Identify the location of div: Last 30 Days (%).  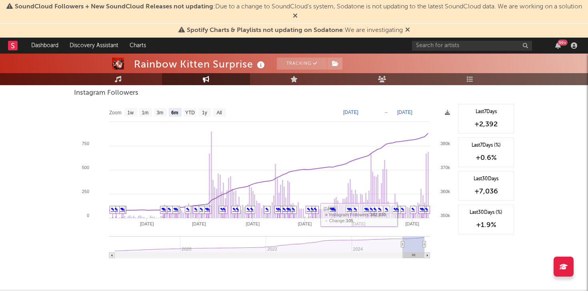
(486, 213).